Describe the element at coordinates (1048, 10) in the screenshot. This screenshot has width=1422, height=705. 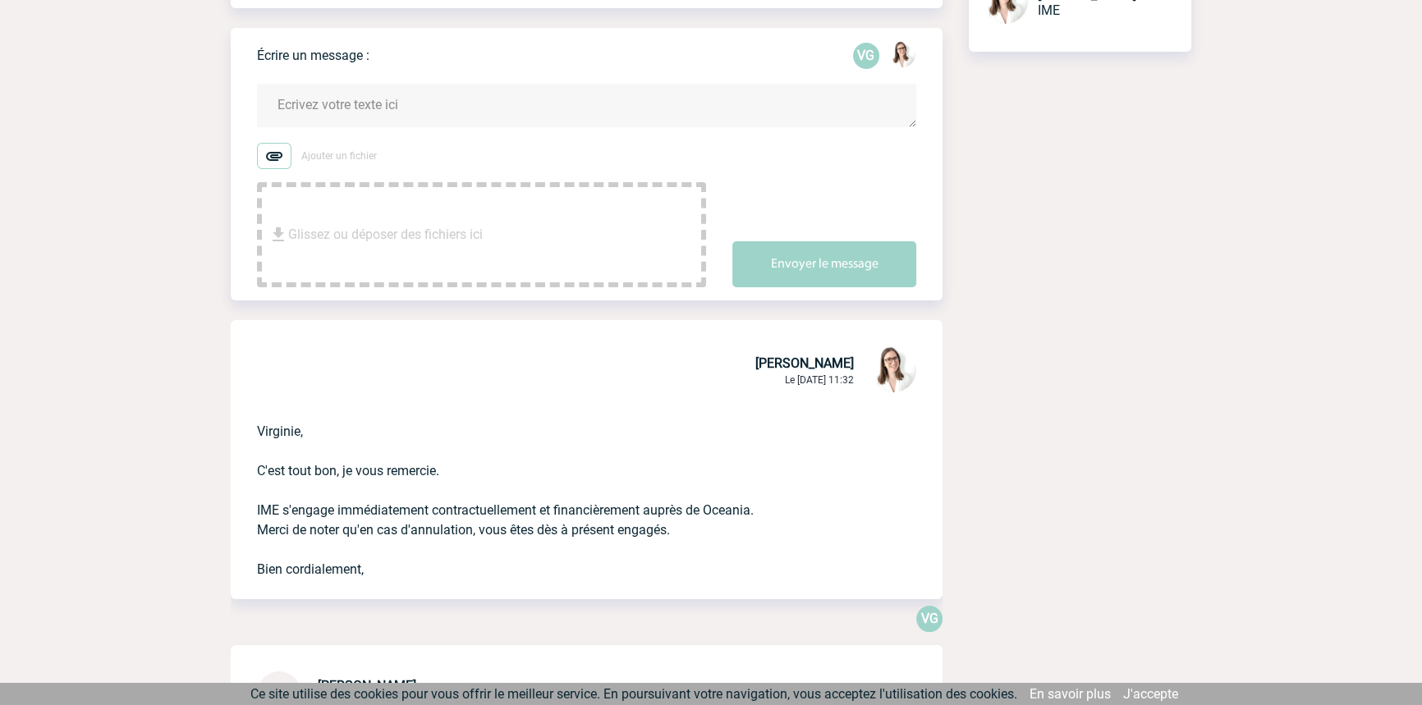
I see `span: IME` at that location.